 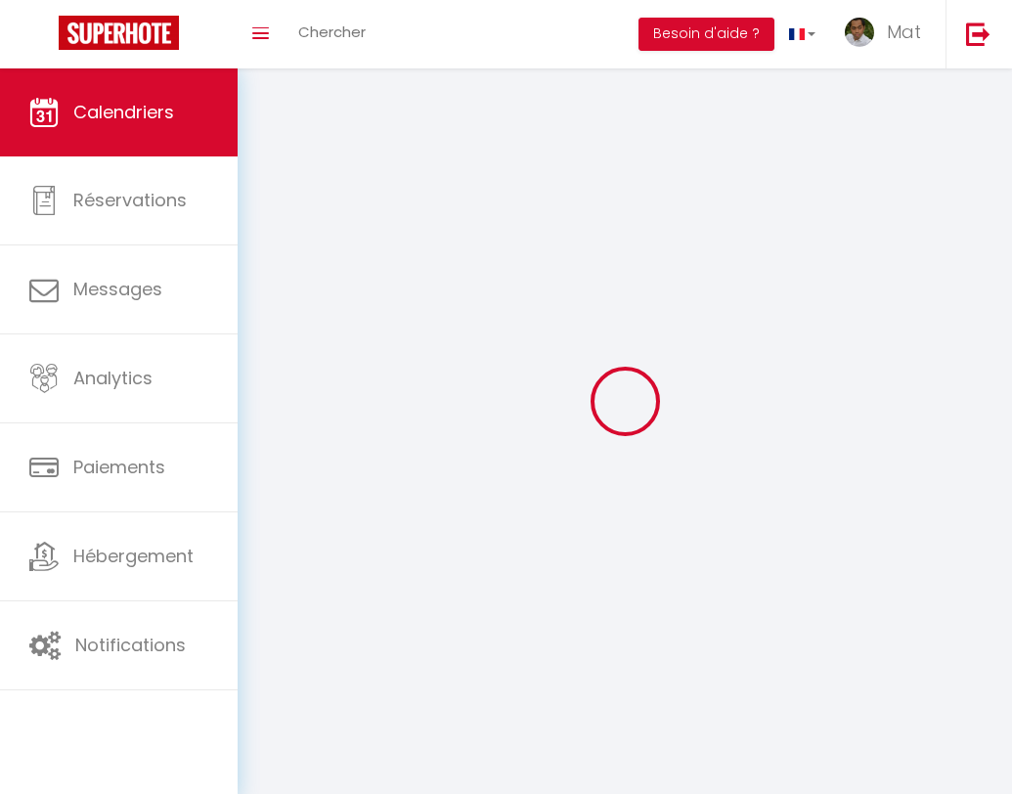 I want to click on span: Paiements, so click(x=119, y=467).